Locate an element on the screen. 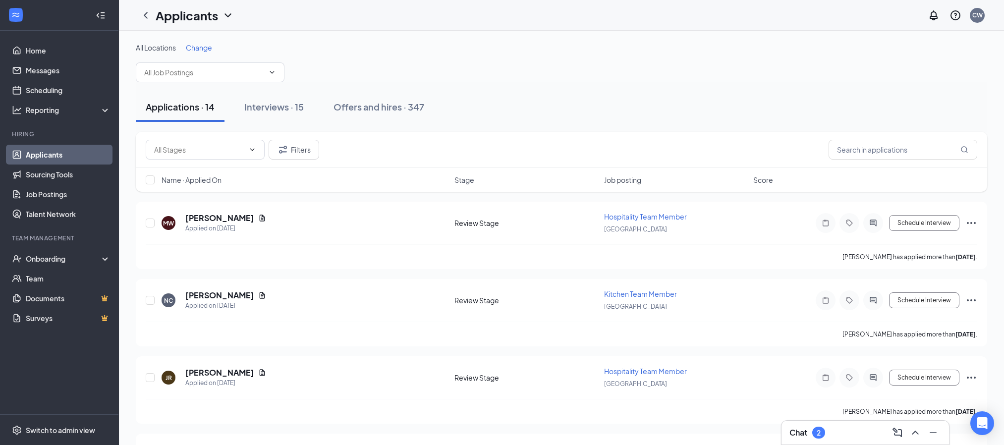 The width and height of the screenshot is (1004, 445). svg: Notifications is located at coordinates (934, 15).